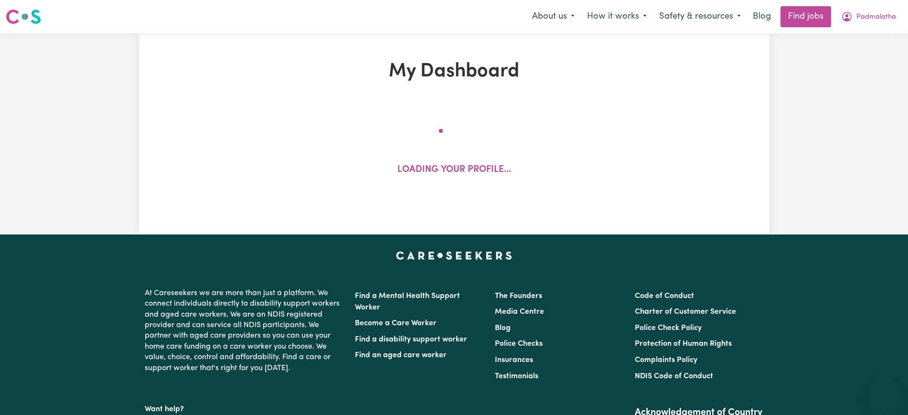 This screenshot has width=908, height=415. I want to click on a: The Founders, so click(518, 296).